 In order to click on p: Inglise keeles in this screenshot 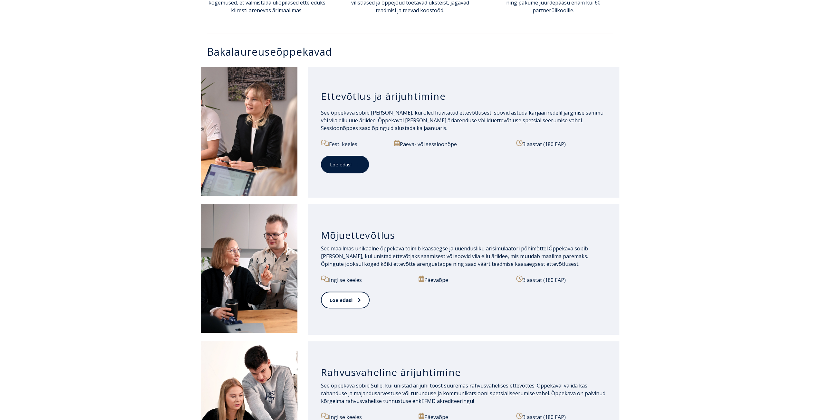, I will do `click(366, 280)`.